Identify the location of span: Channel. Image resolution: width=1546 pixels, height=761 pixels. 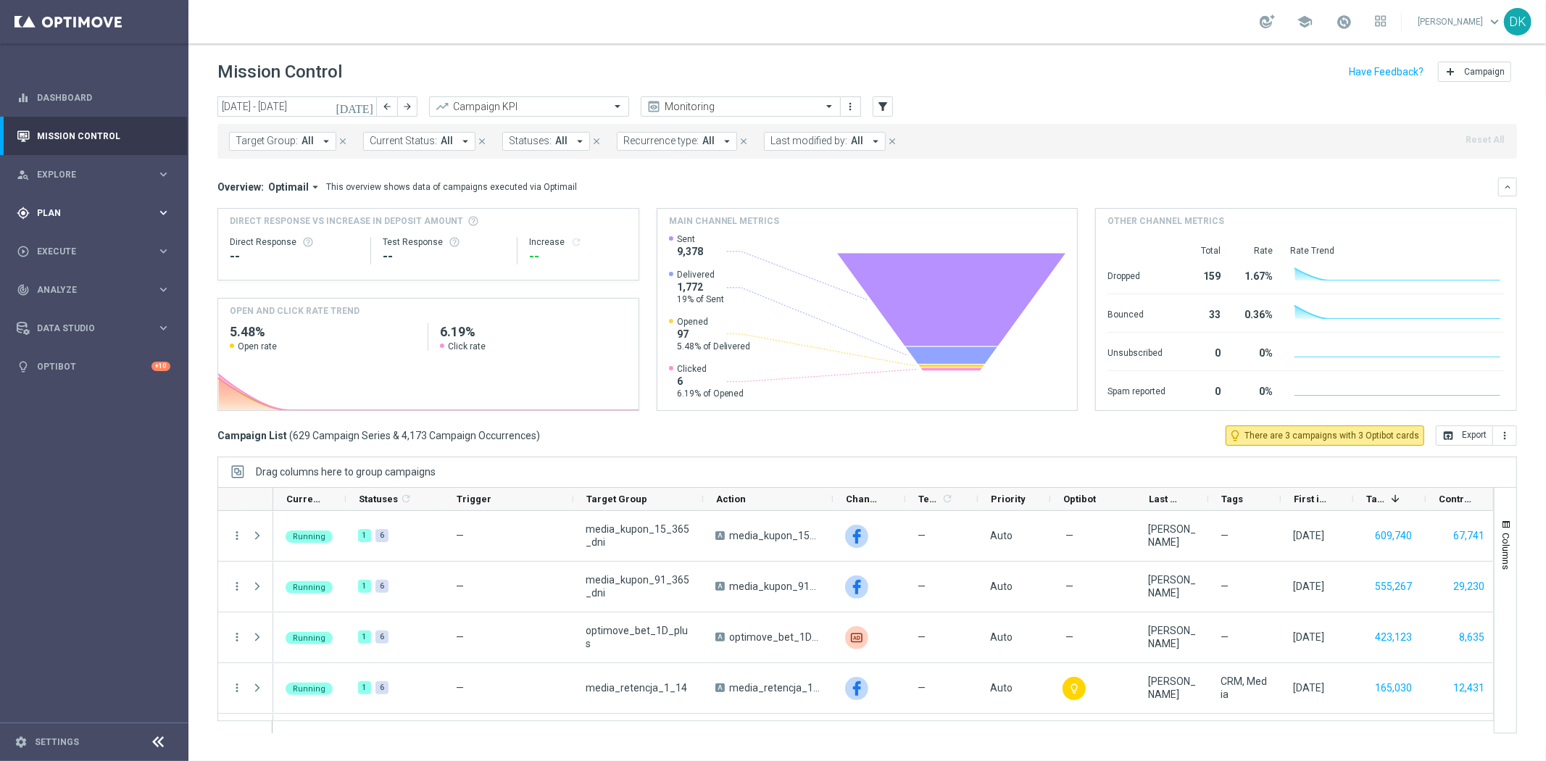
(863, 499).